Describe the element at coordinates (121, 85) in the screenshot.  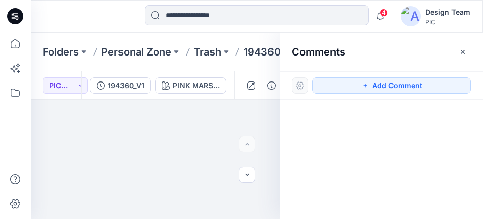
I see `button: 194360_V1` at that location.